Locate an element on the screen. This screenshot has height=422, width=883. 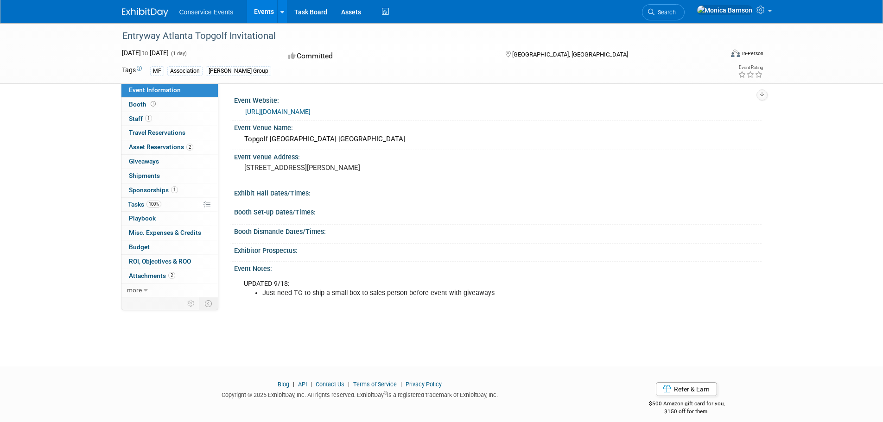
div: Event Venue Address: is located at coordinates (498, 156).